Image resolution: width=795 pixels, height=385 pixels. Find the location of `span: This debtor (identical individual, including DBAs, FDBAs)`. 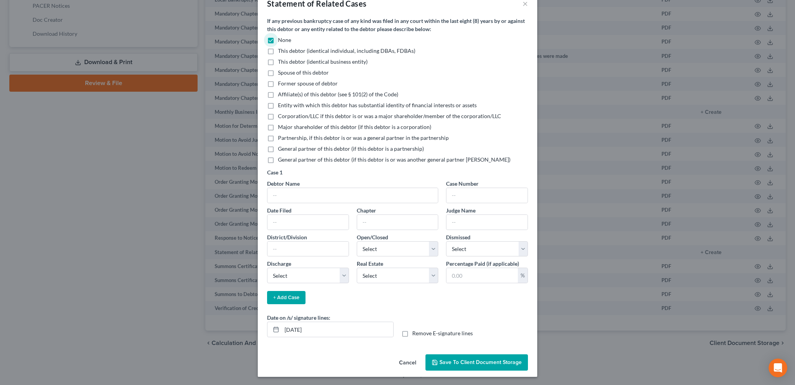

span: This debtor (identical individual, including DBAs, FDBAs) is located at coordinates (347, 50).